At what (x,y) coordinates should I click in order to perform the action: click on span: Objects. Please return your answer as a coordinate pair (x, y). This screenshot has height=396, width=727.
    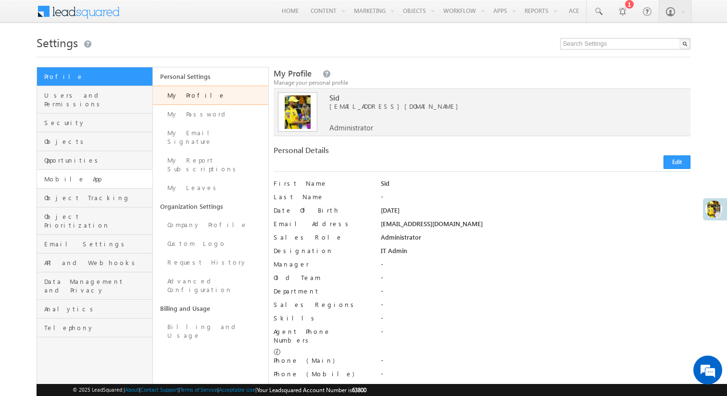
    Looking at the image, I should click on (97, 141).